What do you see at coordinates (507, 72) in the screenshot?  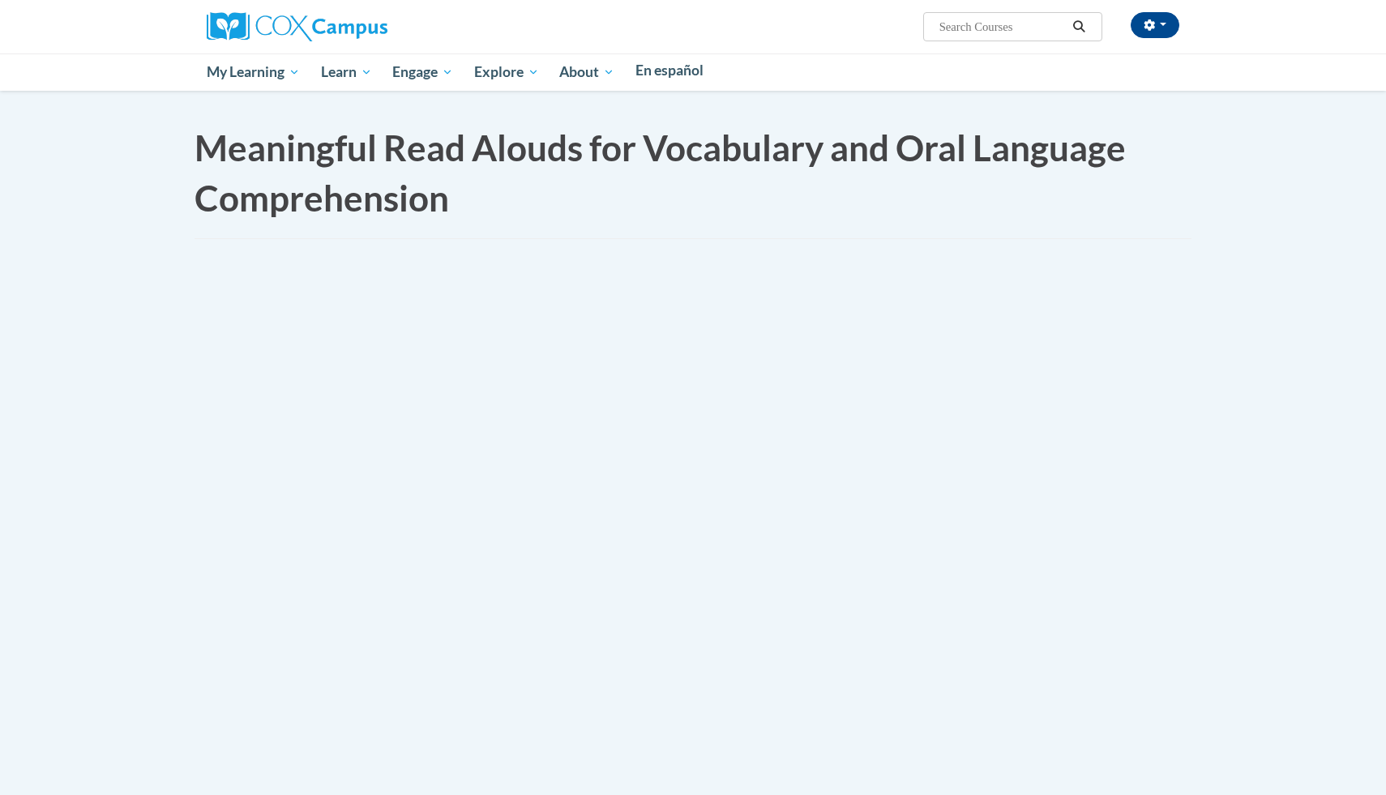 I see `span: Explore` at bounding box center [507, 72].